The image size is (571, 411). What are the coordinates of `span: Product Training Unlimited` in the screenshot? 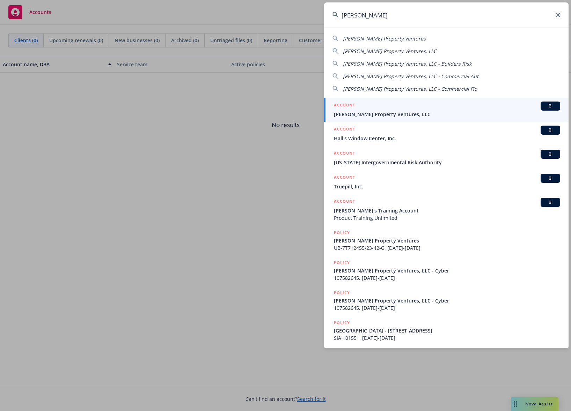 It's located at (447, 218).